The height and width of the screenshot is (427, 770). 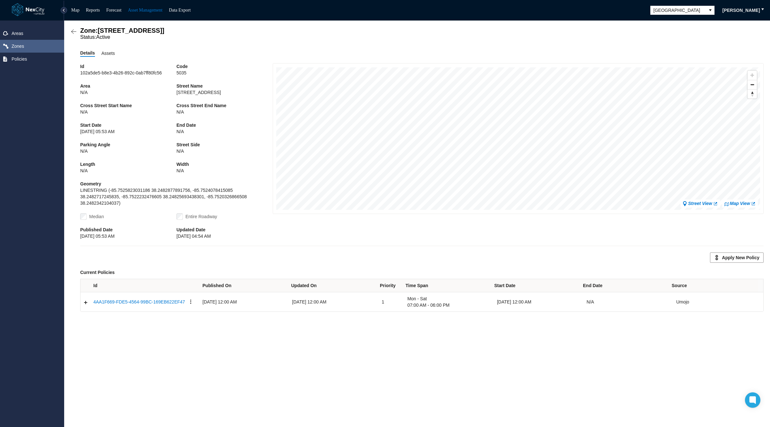 What do you see at coordinates (740, 258) in the screenshot?
I see `span: Apply New Policy` at bounding box center [740, 258].